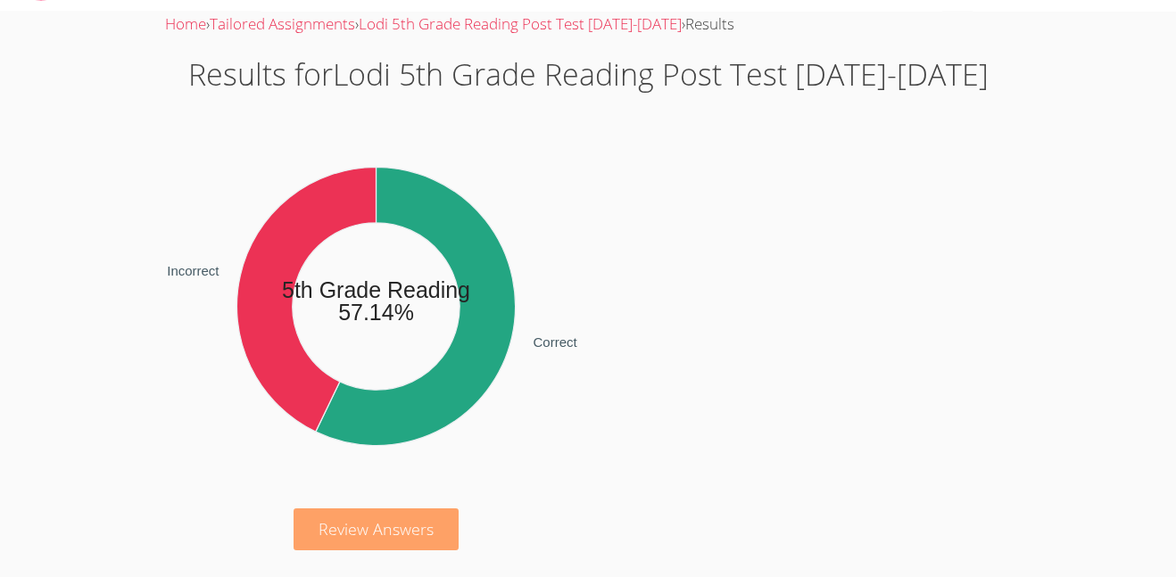 Image resolution: width=1176 pixels, height=577 pixels. What do you see at coordinates (376, 289) in the screenshot?
I see `tspan: 5th Grade Reading` at bounding box center [376, 289].